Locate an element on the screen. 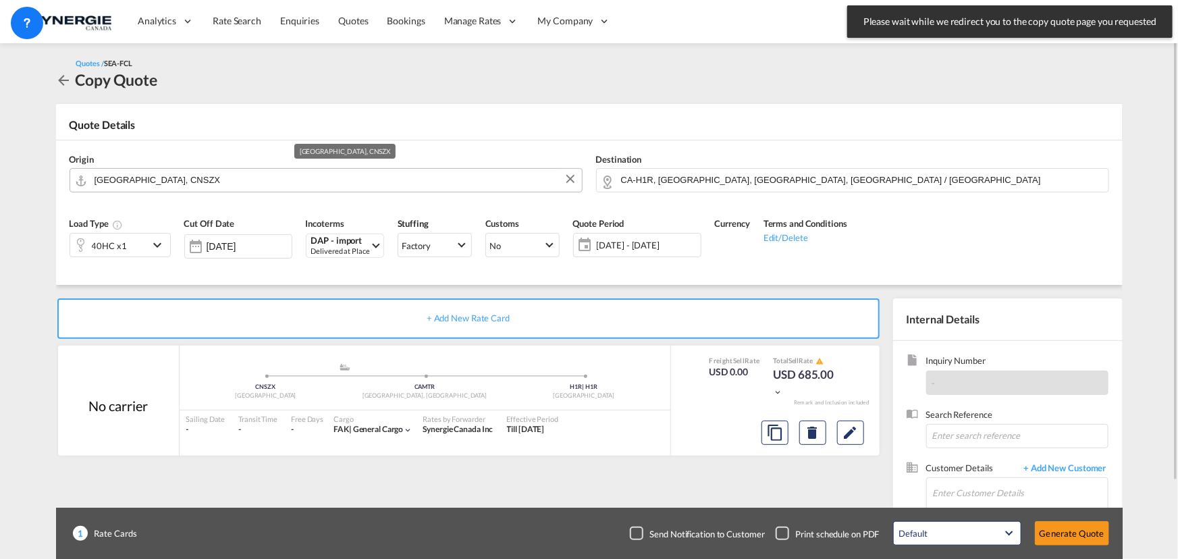 The width and height of the screenshot is (1178, 559). span: Synergie Canada Inc is located at coordinates (458, 429).